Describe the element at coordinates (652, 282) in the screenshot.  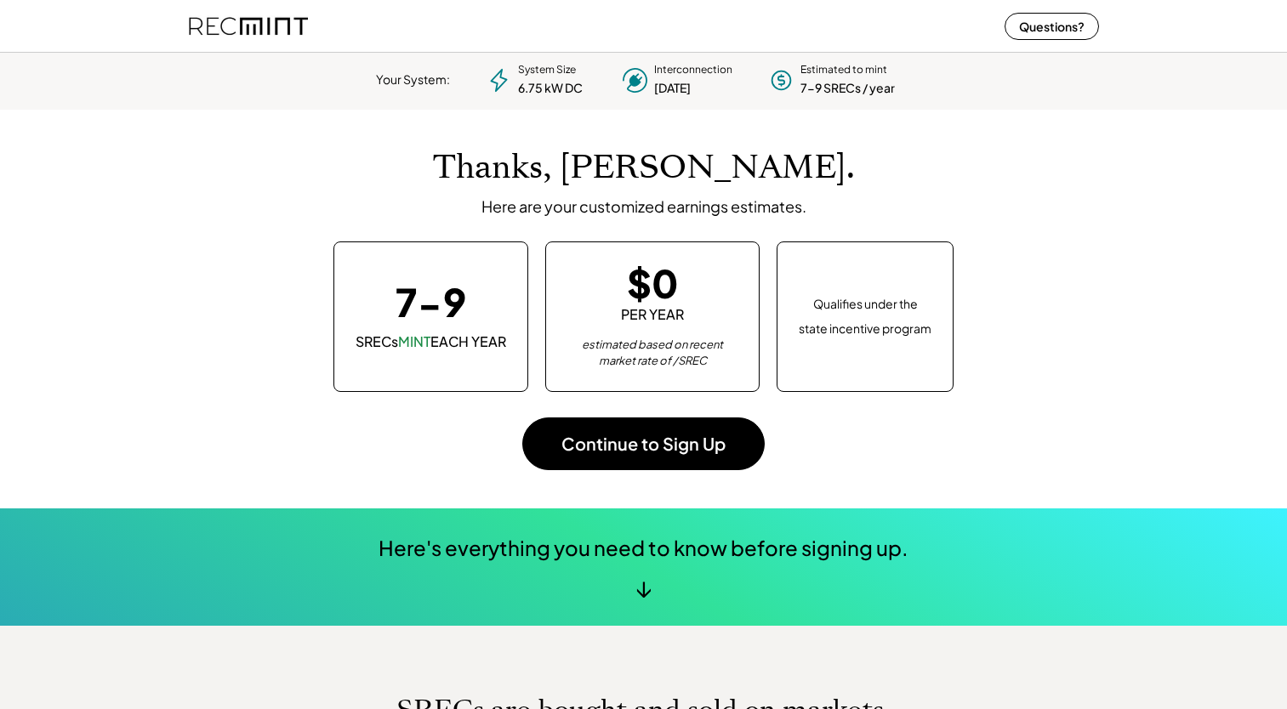
I see `div: $0` at that location.